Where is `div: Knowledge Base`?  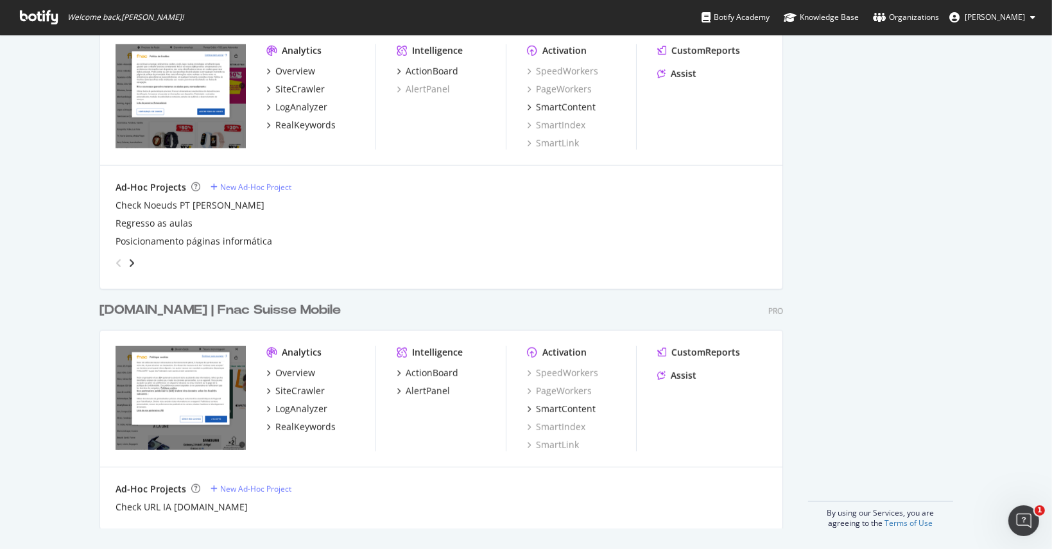
div: Knowledge Base is located at coordinates (821, 17).